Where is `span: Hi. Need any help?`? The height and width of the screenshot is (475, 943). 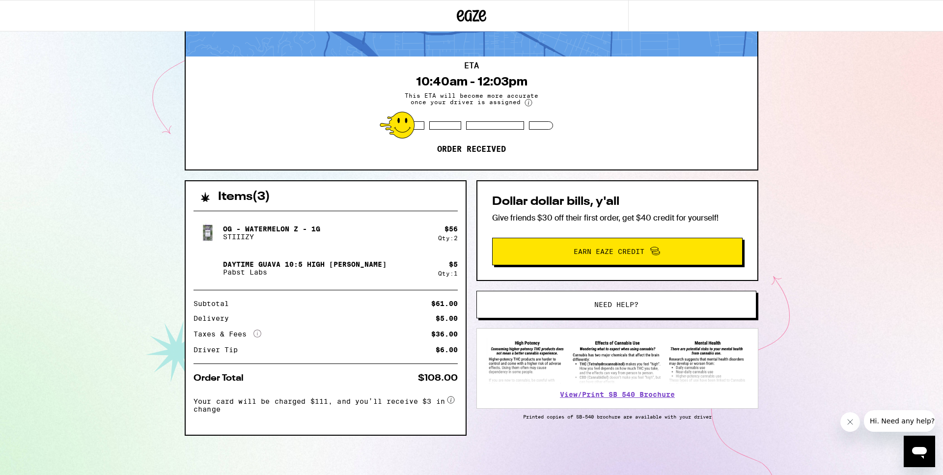
span: Hi. Need any help? is located at coordinates (38, 11).